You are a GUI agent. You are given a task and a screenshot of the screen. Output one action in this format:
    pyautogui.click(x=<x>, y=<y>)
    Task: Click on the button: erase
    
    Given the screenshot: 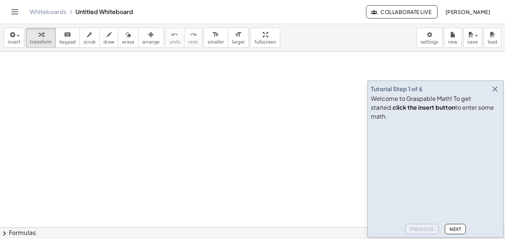 What is the action you would take?
    pyautogui.click(x=128, y=38)
    